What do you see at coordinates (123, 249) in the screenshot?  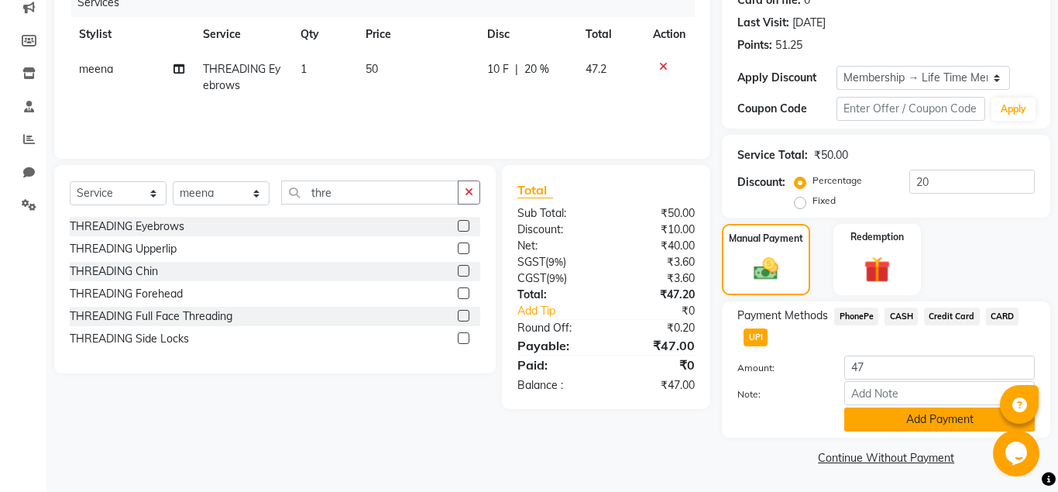 I see `div: THREADING Upperlip` at bounding box center [123, 249].